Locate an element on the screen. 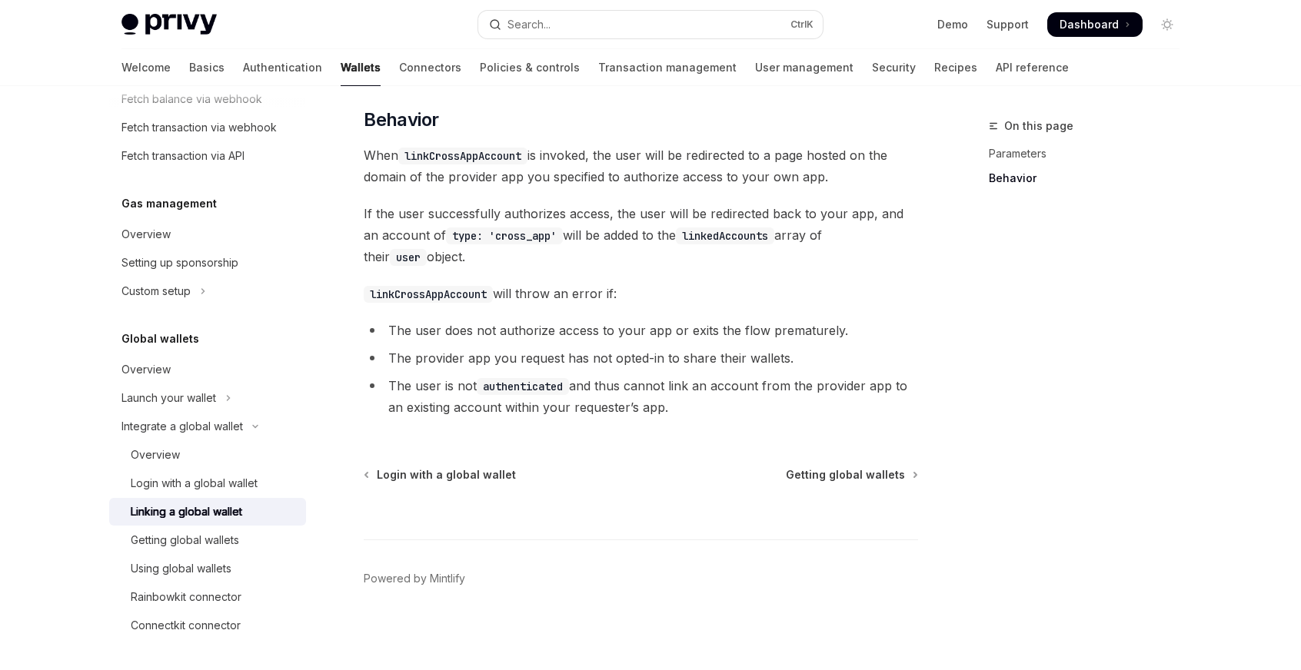 This screenshot has width=1301, height=670. h5: Global wallets is located at coordinates (160, 339).